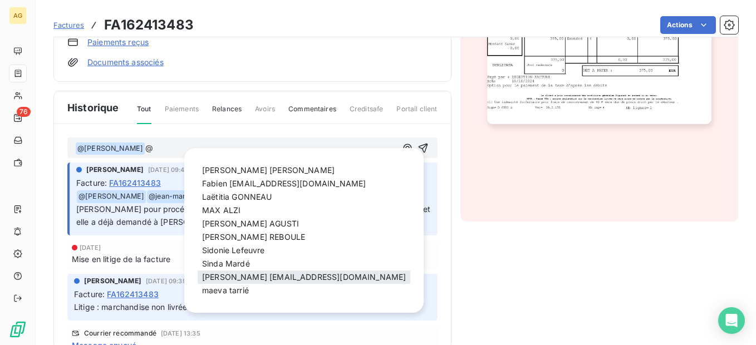 The width and height of the screenshot is (756, 345). Describe the element at coordinates (226, 114) in the screenshot. I see `span: Relances` at that location.